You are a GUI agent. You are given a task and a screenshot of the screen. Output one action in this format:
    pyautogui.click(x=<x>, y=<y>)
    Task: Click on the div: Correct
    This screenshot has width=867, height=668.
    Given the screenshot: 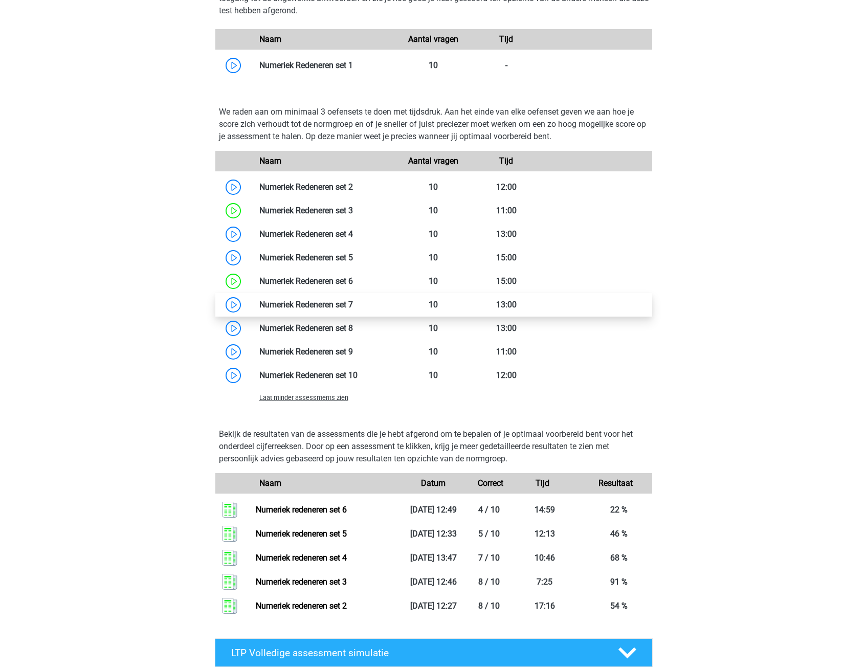 What is the action you would take?
    pyautogui.click(x=488, y=483)
    